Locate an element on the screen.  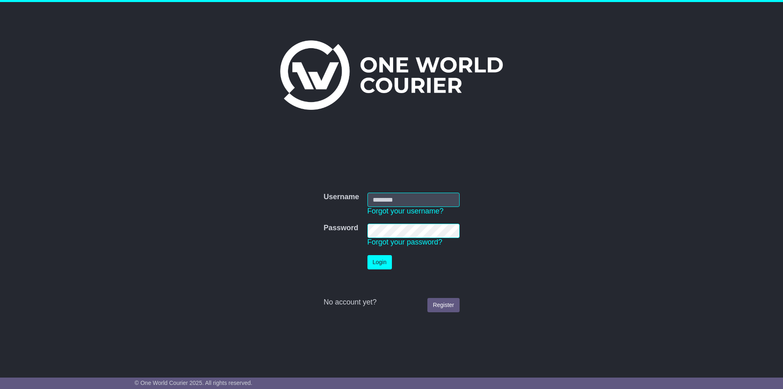
a: Forgot your password? is located at coordinates (405, 242).